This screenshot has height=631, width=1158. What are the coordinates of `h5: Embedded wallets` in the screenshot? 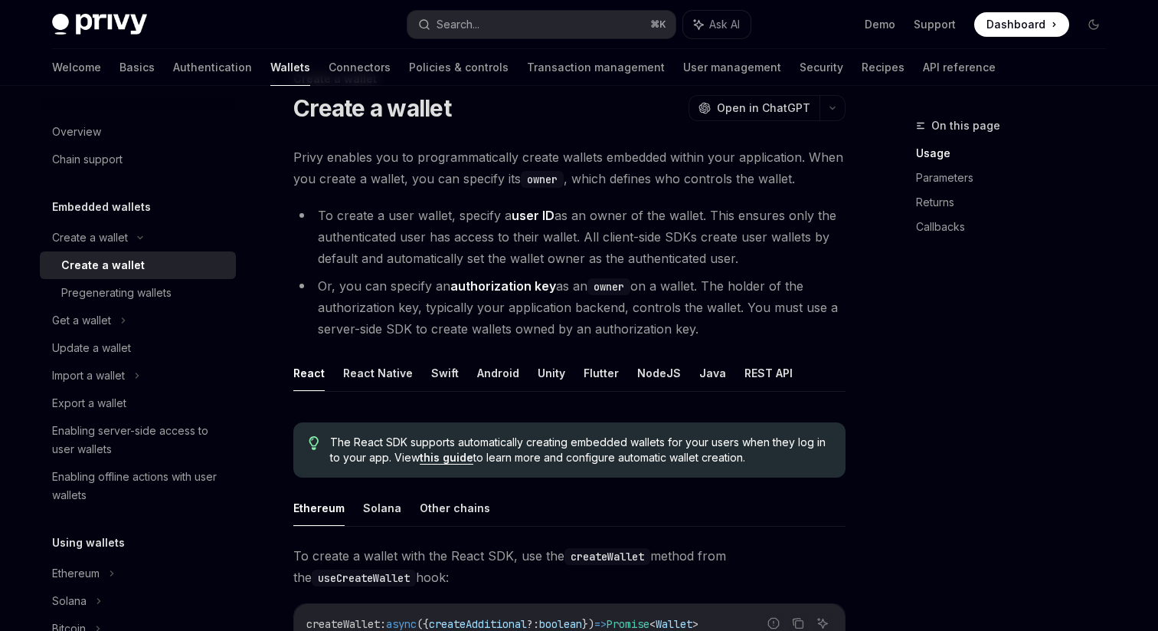 It's located at (101, 207).